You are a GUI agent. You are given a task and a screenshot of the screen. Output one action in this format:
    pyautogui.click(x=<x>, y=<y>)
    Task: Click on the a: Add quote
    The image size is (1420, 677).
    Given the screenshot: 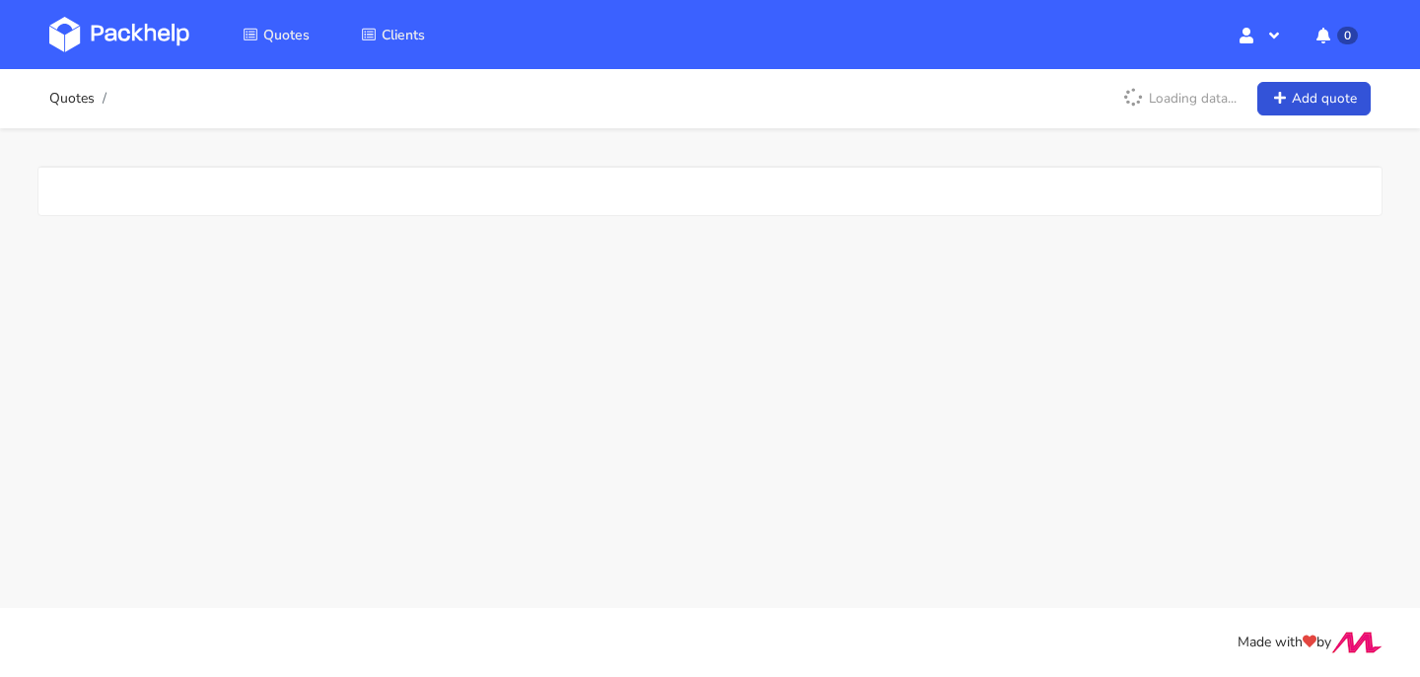 What is the action you would take?
    pyautogui.click(x=1314, y=99)
    